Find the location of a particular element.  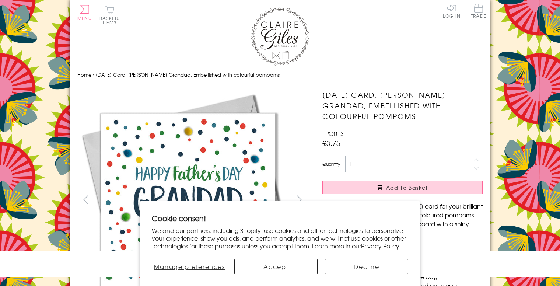

button: Decline is located at coordinates (366, 266).